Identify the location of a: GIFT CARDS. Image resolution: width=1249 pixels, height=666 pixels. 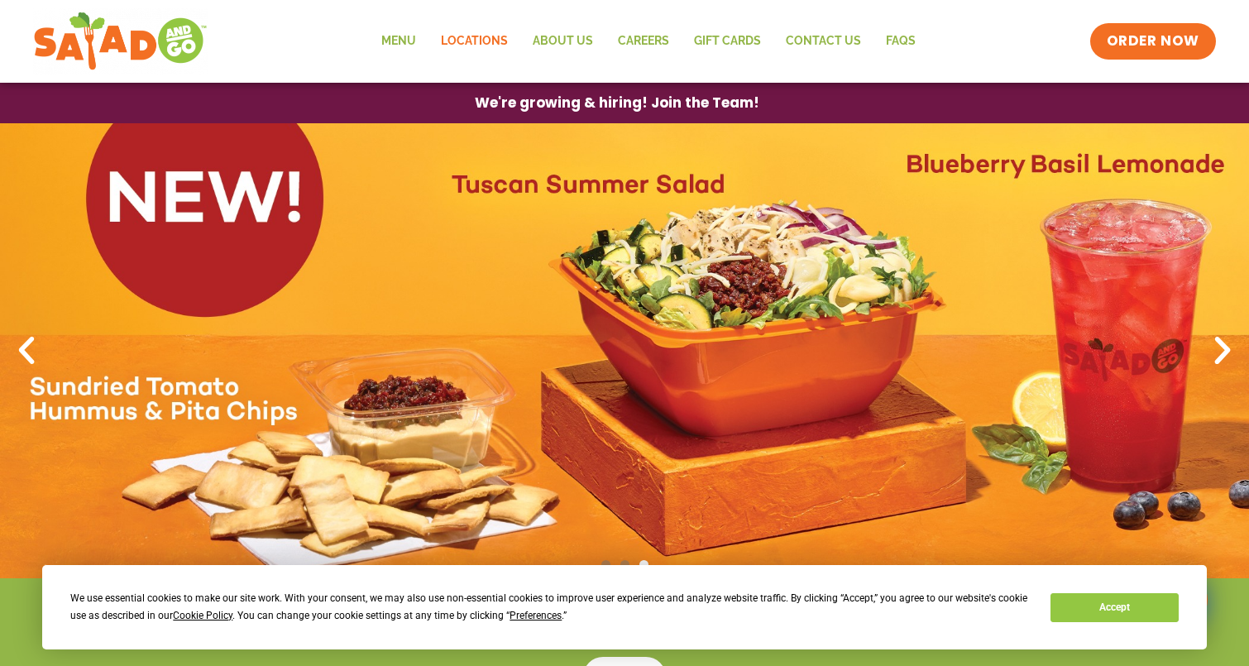
(727, 41).